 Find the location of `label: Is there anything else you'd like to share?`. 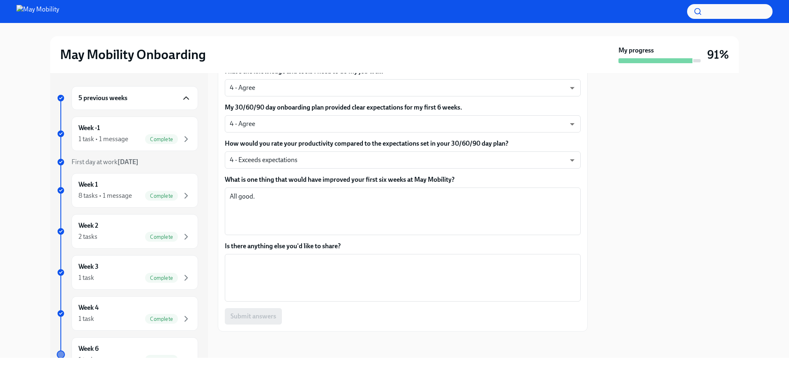

label: Is there anything else you'd like to share? is located at coordinates (403, 246).